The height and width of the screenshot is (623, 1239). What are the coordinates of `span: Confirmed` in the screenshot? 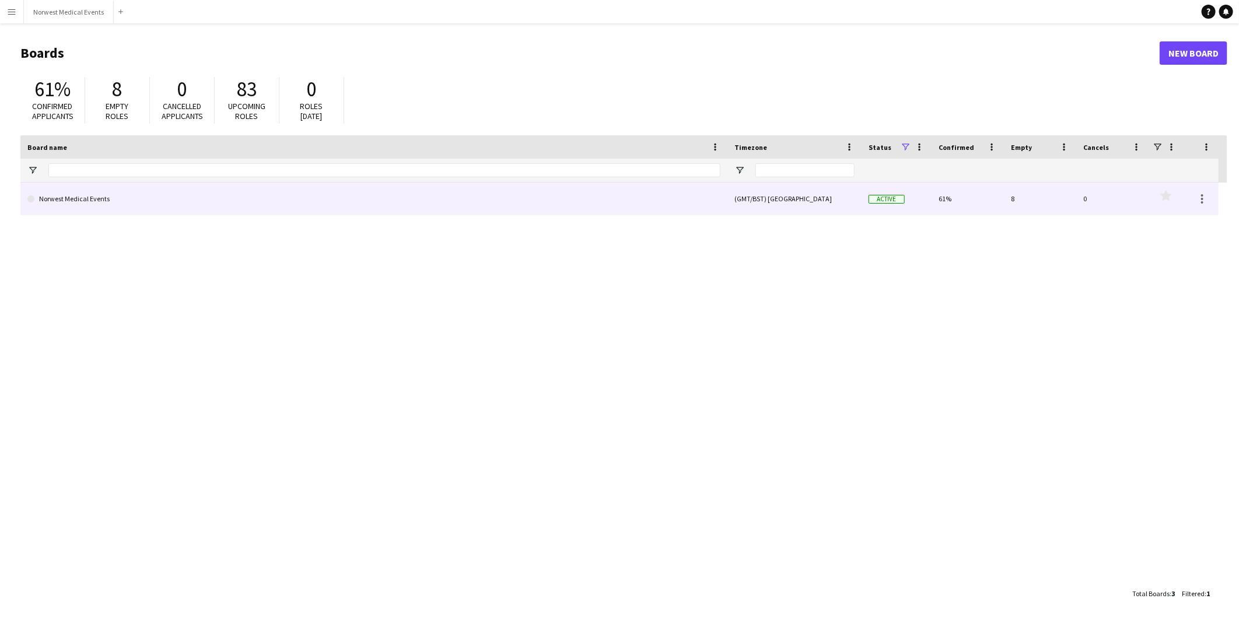 It's located at (956, 147).